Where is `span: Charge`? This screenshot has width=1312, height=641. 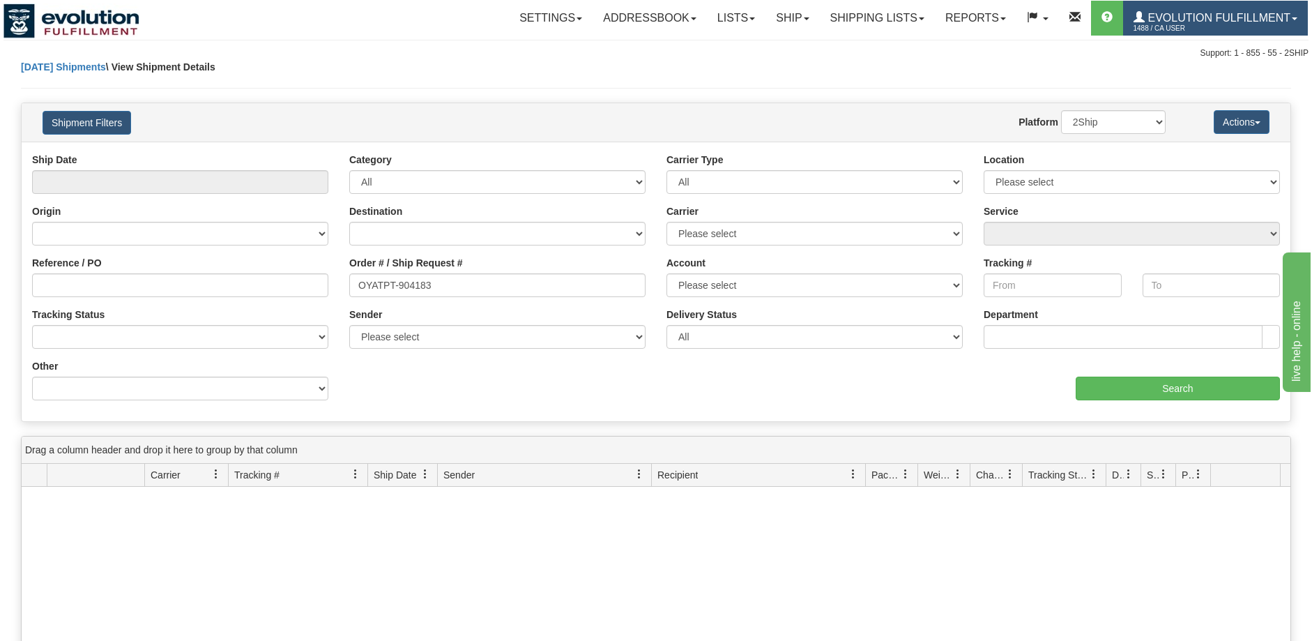 span: Charge is located at coordinates (990, 475).